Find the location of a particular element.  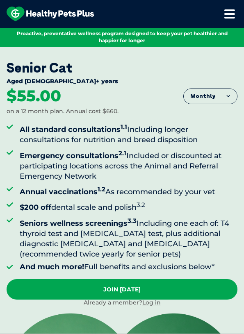

a: Log in is located at coordinates (151, 303).